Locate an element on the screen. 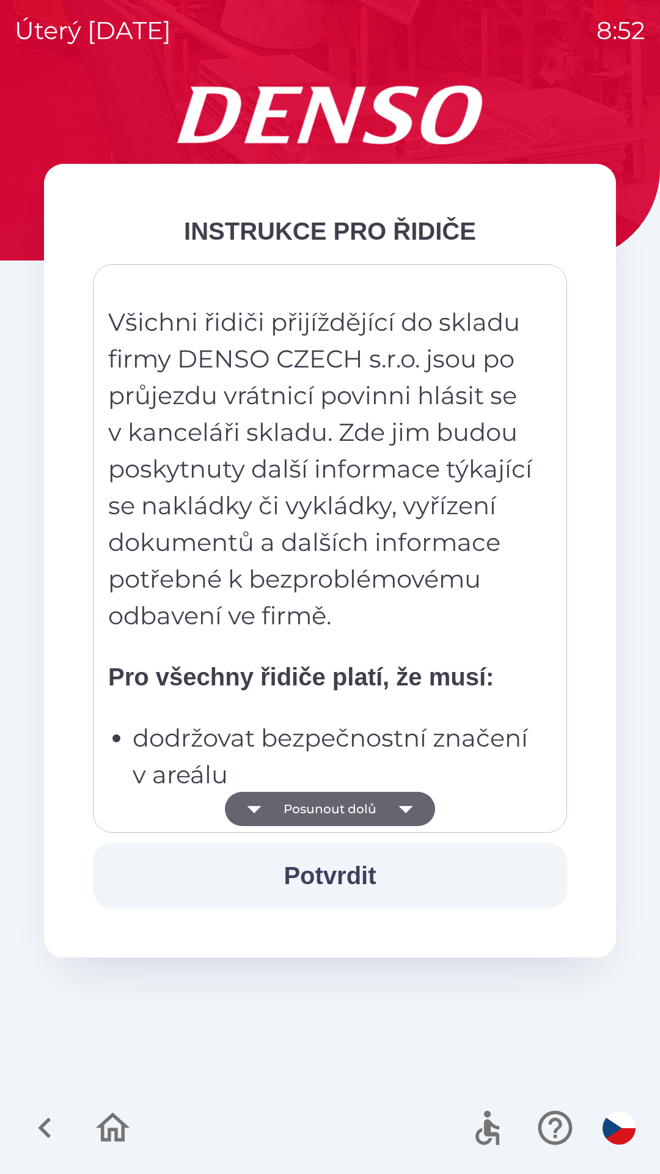 The image size is (660, 1174). p: 8:52 is located at coordinates (621, 31).